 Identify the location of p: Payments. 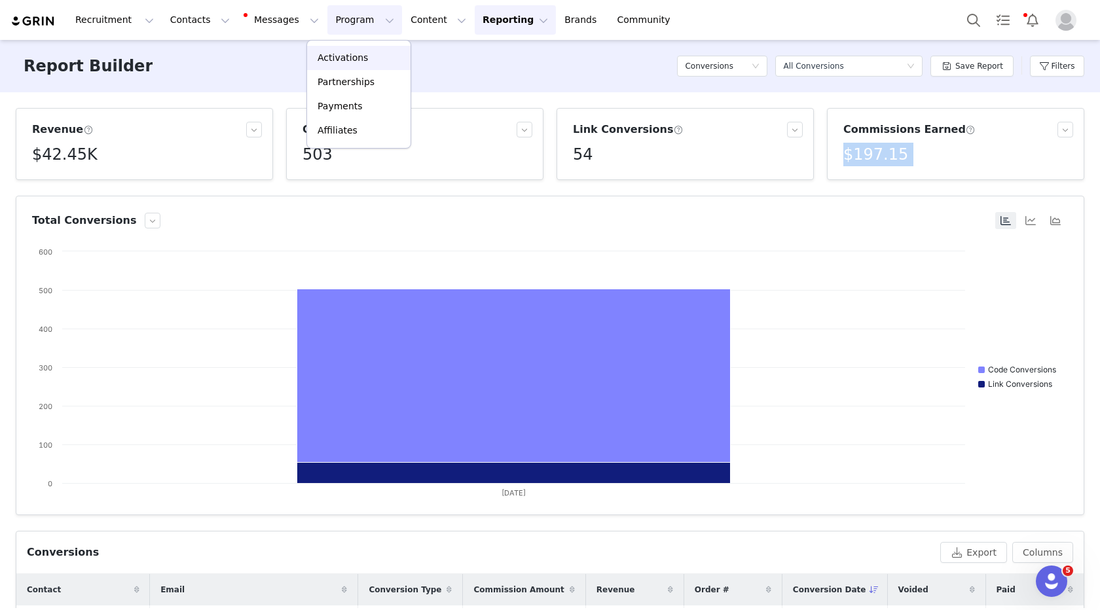
(340, 106).